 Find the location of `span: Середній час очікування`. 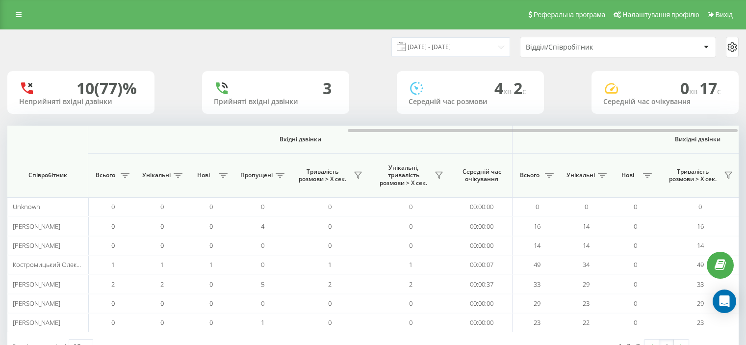

span: Середній час очікування is located at coordinates (481, 175).